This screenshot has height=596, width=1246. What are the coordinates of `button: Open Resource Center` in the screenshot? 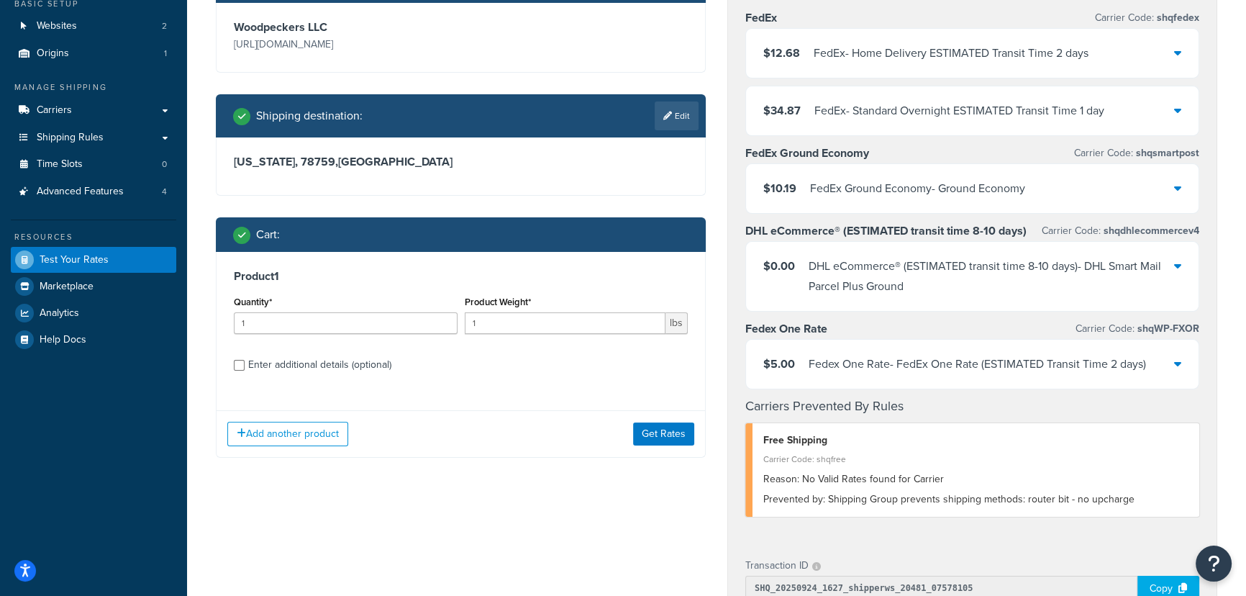 It's located at (1213, 563).